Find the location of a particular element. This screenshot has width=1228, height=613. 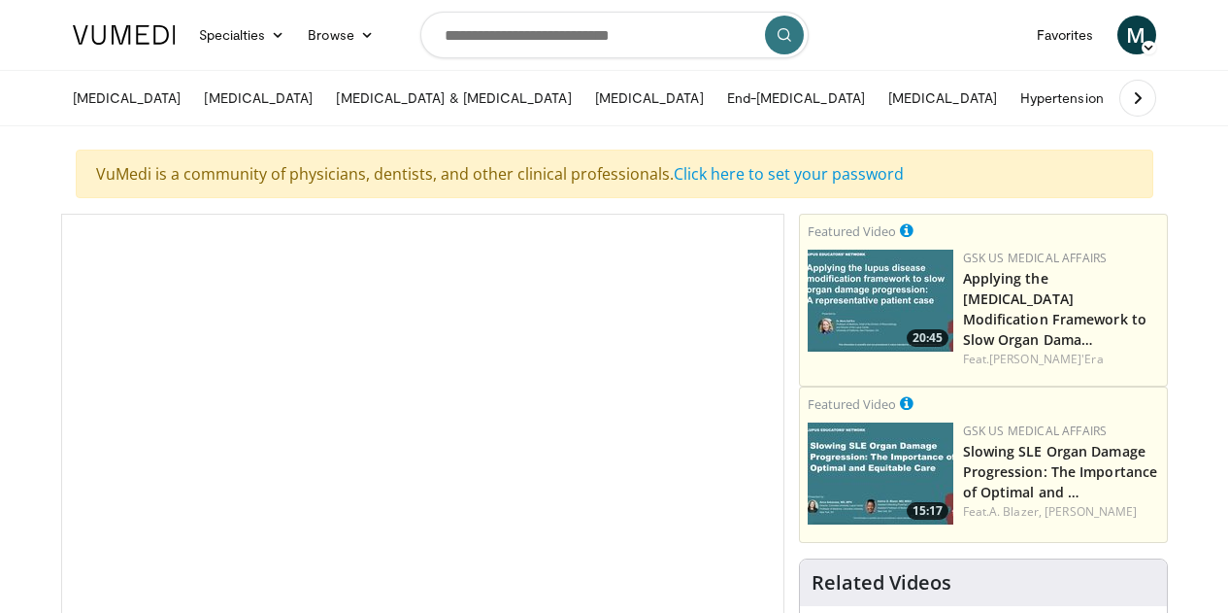

a: Favorites is located at coordinates (1065, 35).